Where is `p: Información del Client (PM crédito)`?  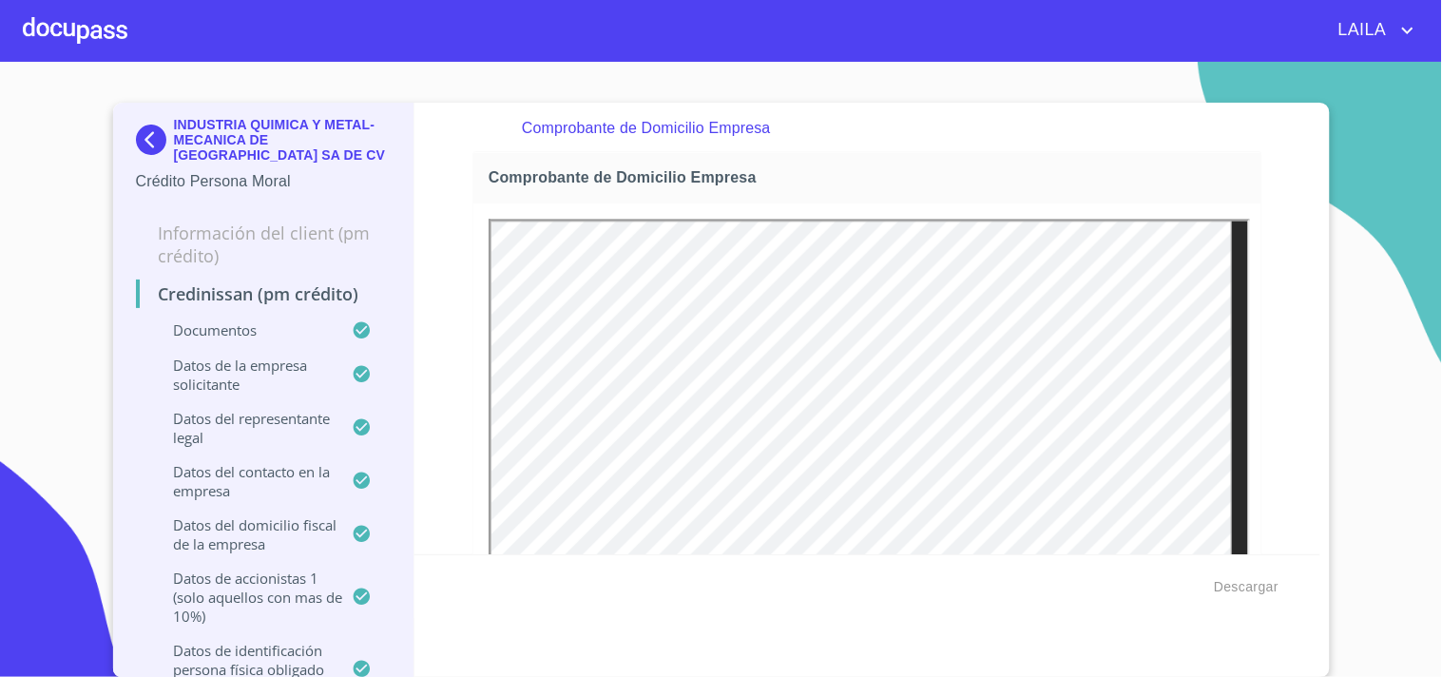 p: Información del Client (PM crédito) is located at coordinates (263, 244).